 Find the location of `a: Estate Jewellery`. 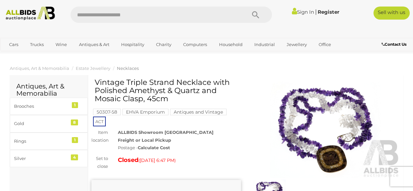

a: Estate Jewellery is located at coordinates (93, 68).